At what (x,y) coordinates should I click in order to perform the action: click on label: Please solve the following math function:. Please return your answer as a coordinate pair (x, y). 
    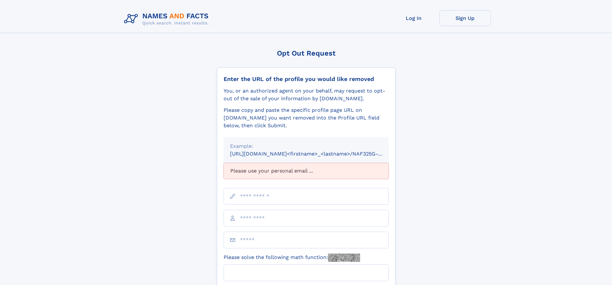
    Looking at the image, I should click on (292, 258).